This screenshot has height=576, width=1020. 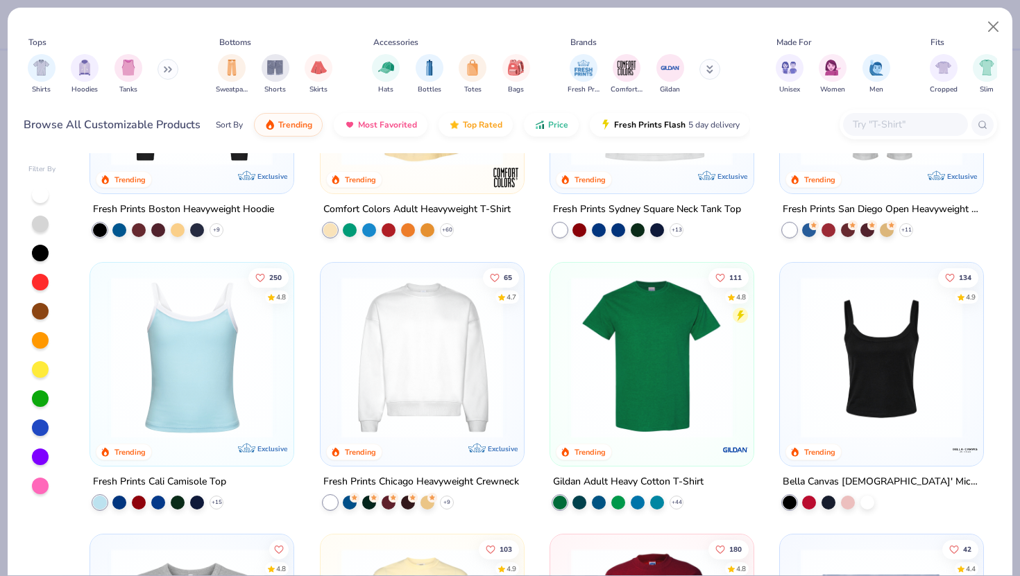 I want to click on span: 103, so click(x=505, y=549).